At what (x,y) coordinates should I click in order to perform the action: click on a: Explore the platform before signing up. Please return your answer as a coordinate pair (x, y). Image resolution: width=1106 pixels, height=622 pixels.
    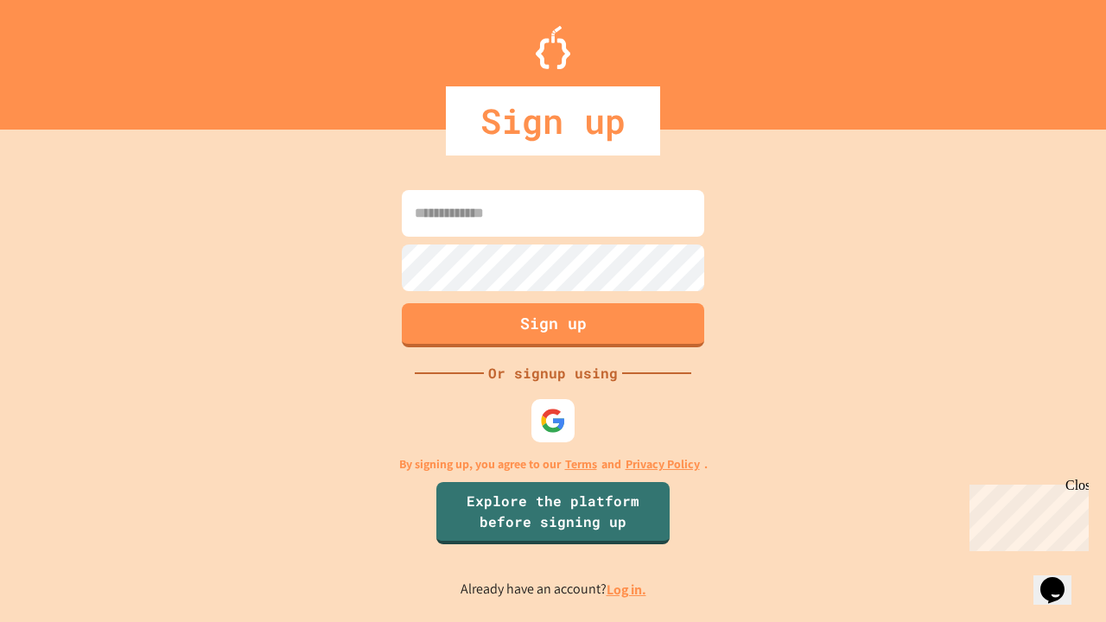
    Looking at the image, I should click on (553, 513).